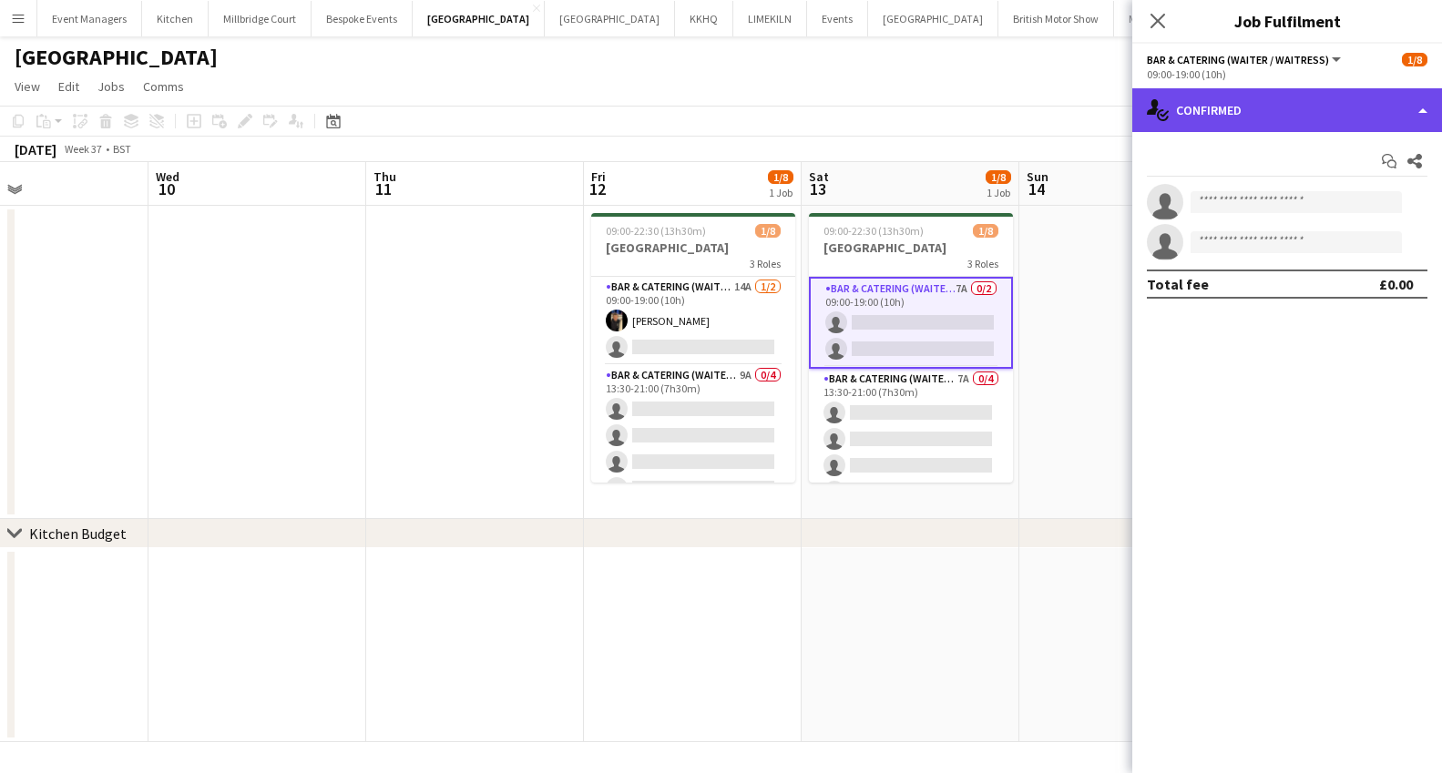 The height and width of the screenshot is (773, 1442). Describe the element at coordinates (1178, 284) in the screenshot. I see `div: Total fee` at that location.